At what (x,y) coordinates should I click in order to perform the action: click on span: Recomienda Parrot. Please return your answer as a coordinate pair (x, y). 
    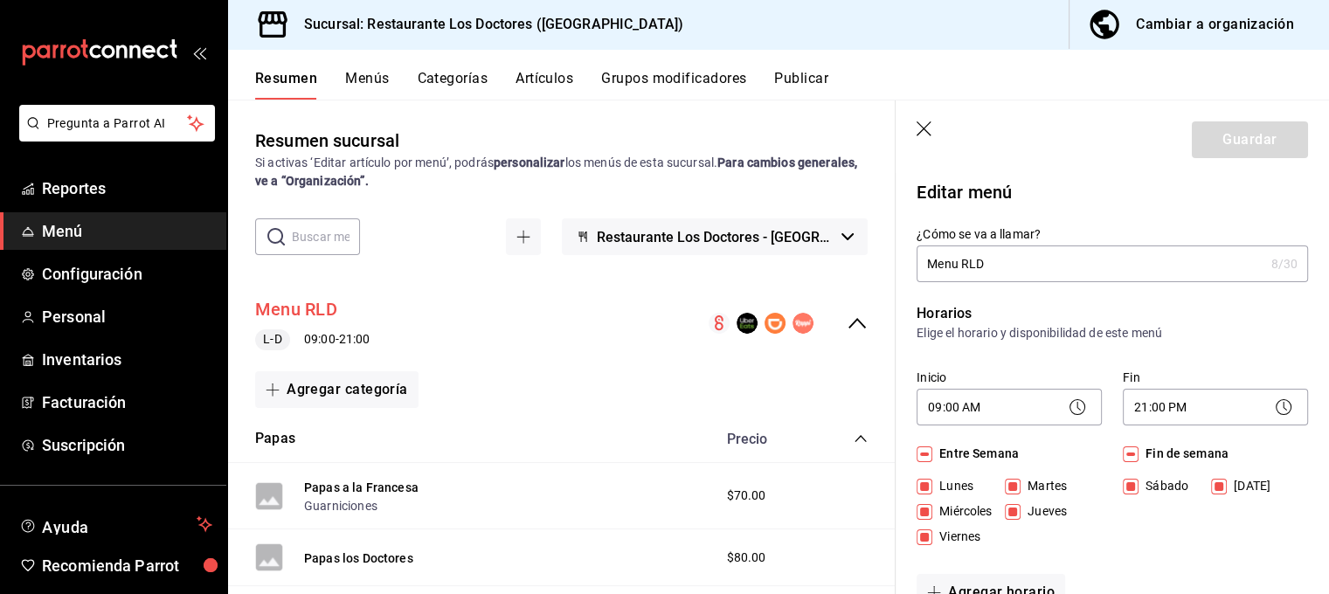
    Looking at the image, I should click on (127, 565).